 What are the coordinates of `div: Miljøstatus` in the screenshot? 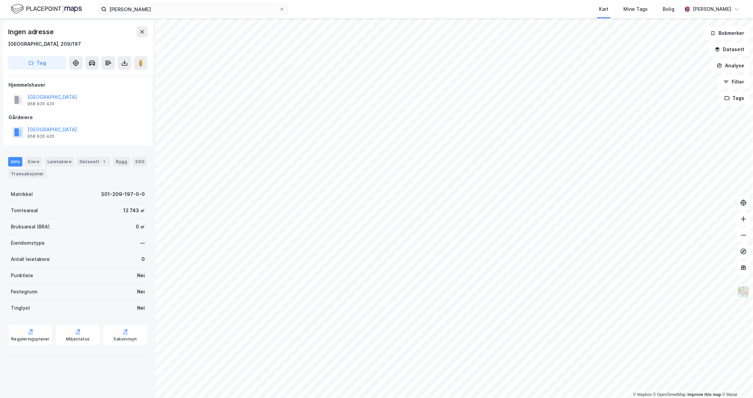 It's located at (78, 339).